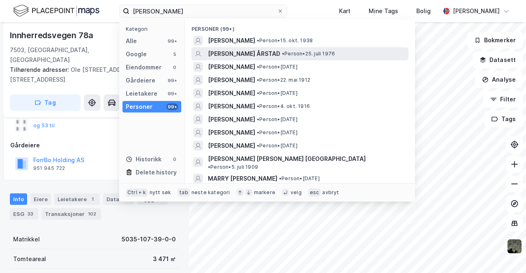  I want to click on span: Person • 4. okt. 1916, so click(283, 106).